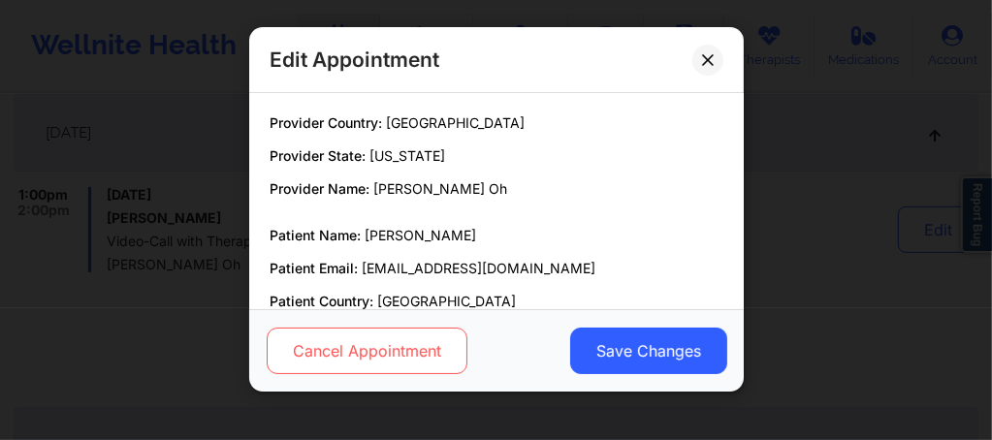 The image size is (992, 440). I want to click on button: Save Changes, so click(648, 351).